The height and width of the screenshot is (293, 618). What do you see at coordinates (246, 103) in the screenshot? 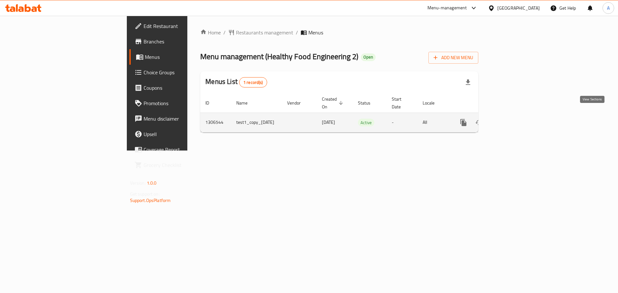
I see `span: Name` at bounding box center [246, 103].